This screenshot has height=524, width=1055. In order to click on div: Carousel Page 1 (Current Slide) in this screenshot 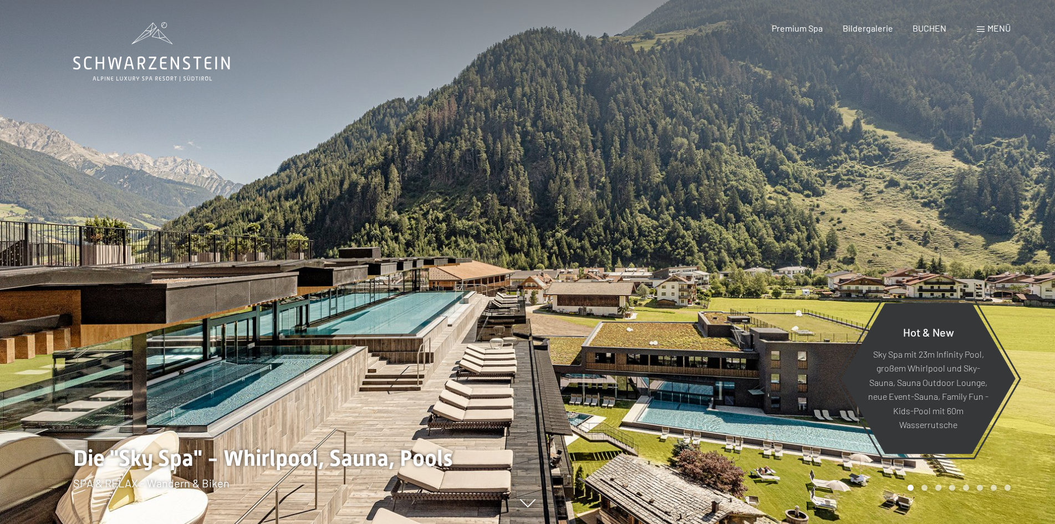, I will do `click(911, 487)`.